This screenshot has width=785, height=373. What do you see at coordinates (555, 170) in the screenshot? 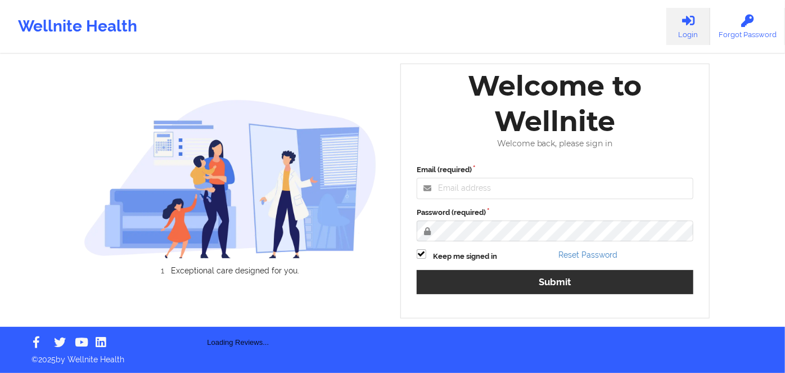
I see `label: Email (required)` at bounding box center [555, 170].